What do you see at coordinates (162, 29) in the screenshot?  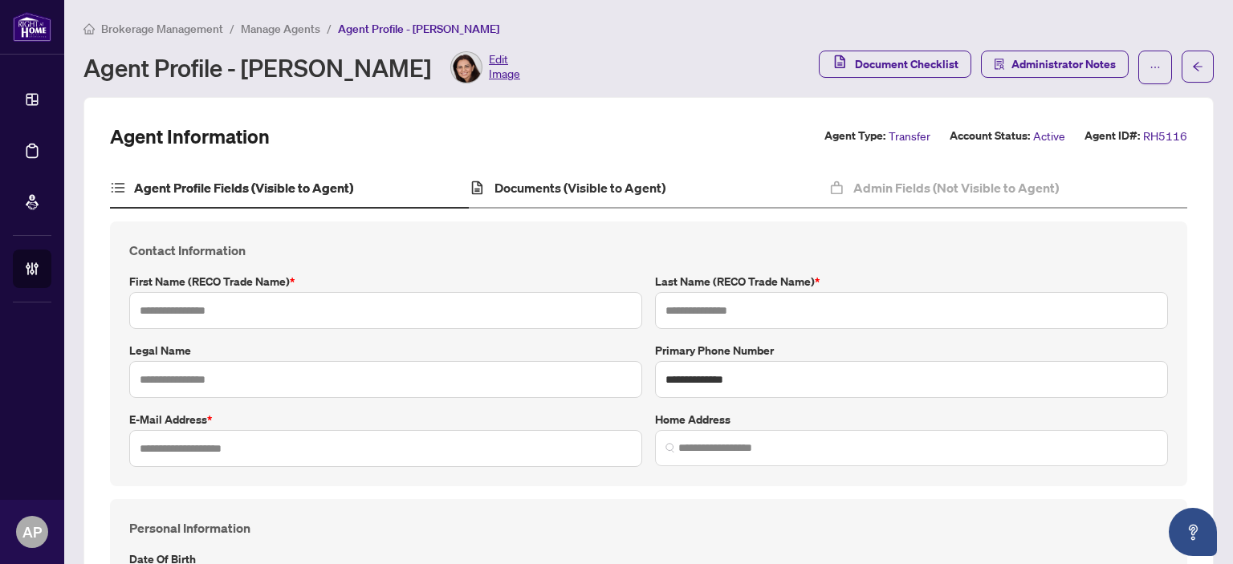 I see `span: Brokerage Management` at bounding box center [162, 29].